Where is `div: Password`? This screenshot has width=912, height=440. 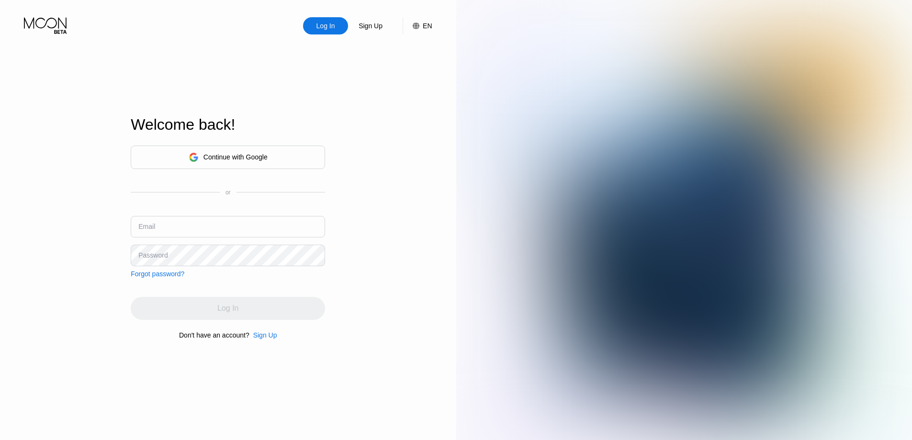
div: Password is located at coordinates (153, 255).